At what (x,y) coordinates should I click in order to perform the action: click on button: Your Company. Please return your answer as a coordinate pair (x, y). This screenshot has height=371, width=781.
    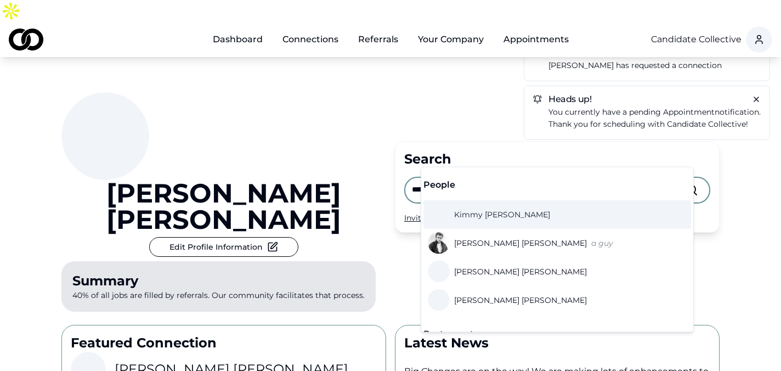
    Looking at the image, I should click on (451, 40).